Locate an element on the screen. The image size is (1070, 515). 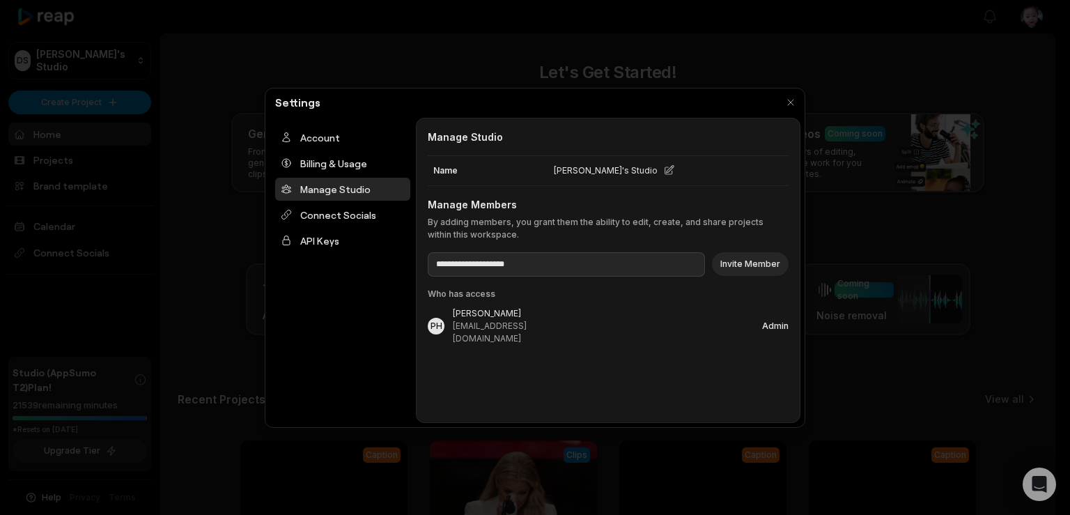
h2: Settings is located at coordinates (297, 102).